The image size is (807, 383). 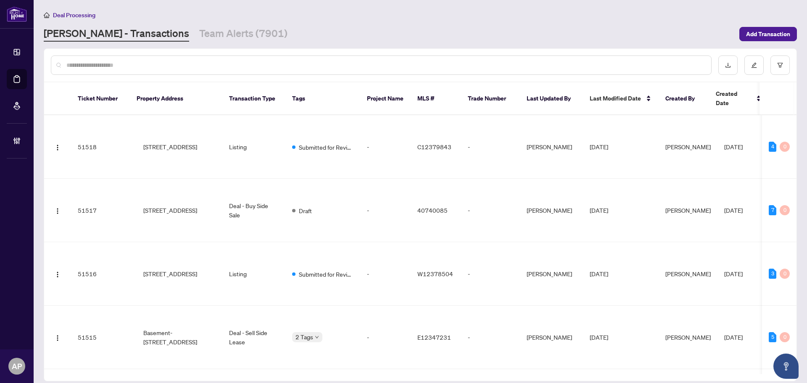 I want to click on th: Last Updated By, so click(x=551, y=99).